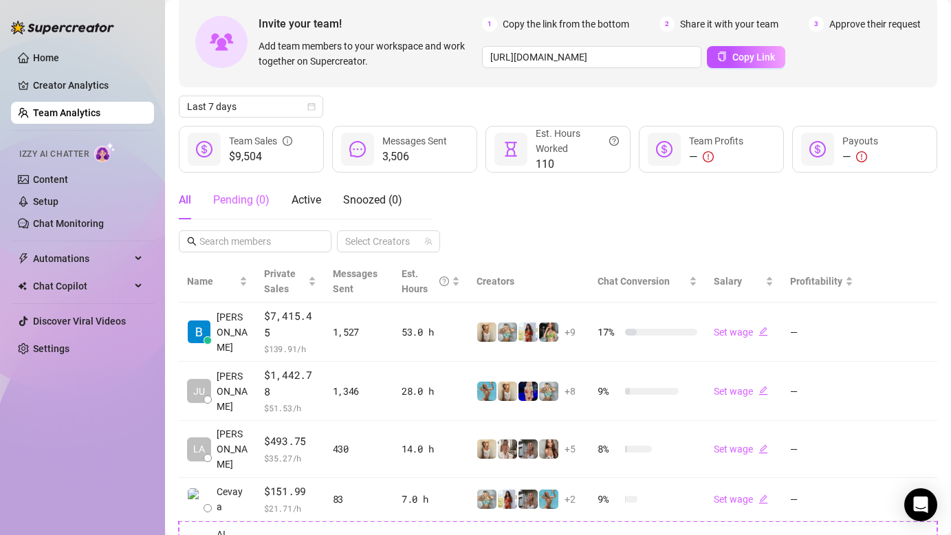 The image size is (951, 535). I want to click on span: Chat Conversion, so click(633, 281).